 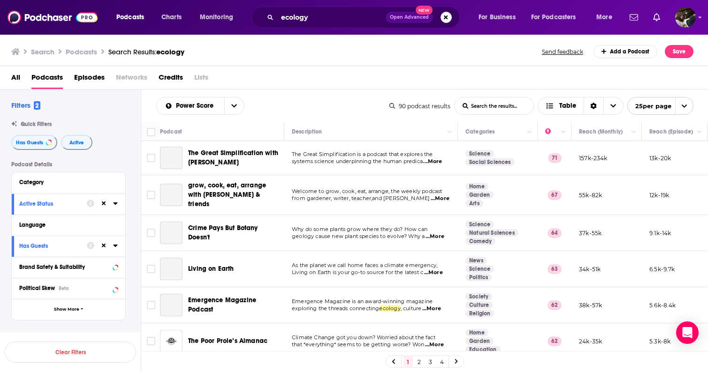 I want to click on a: The Great Simplification with Nate Hagens, so click(x=171, y=158).